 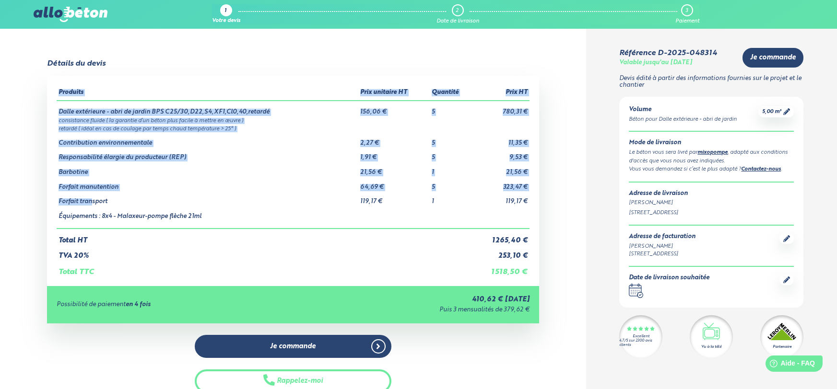 What do you see at coordinates (46, 12) in the screenshot?
I see `span: Aide - FAQ` at bounding box center [46, 12].